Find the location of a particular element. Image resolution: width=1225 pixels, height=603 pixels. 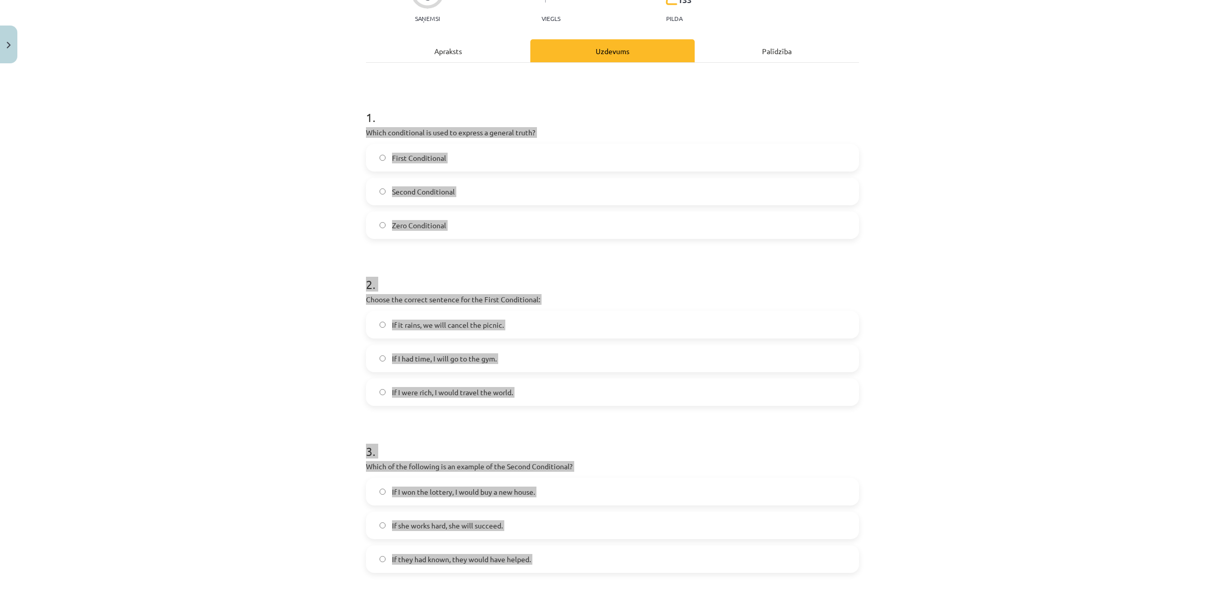

div: Apraksts is located at coordinates (448, 51).